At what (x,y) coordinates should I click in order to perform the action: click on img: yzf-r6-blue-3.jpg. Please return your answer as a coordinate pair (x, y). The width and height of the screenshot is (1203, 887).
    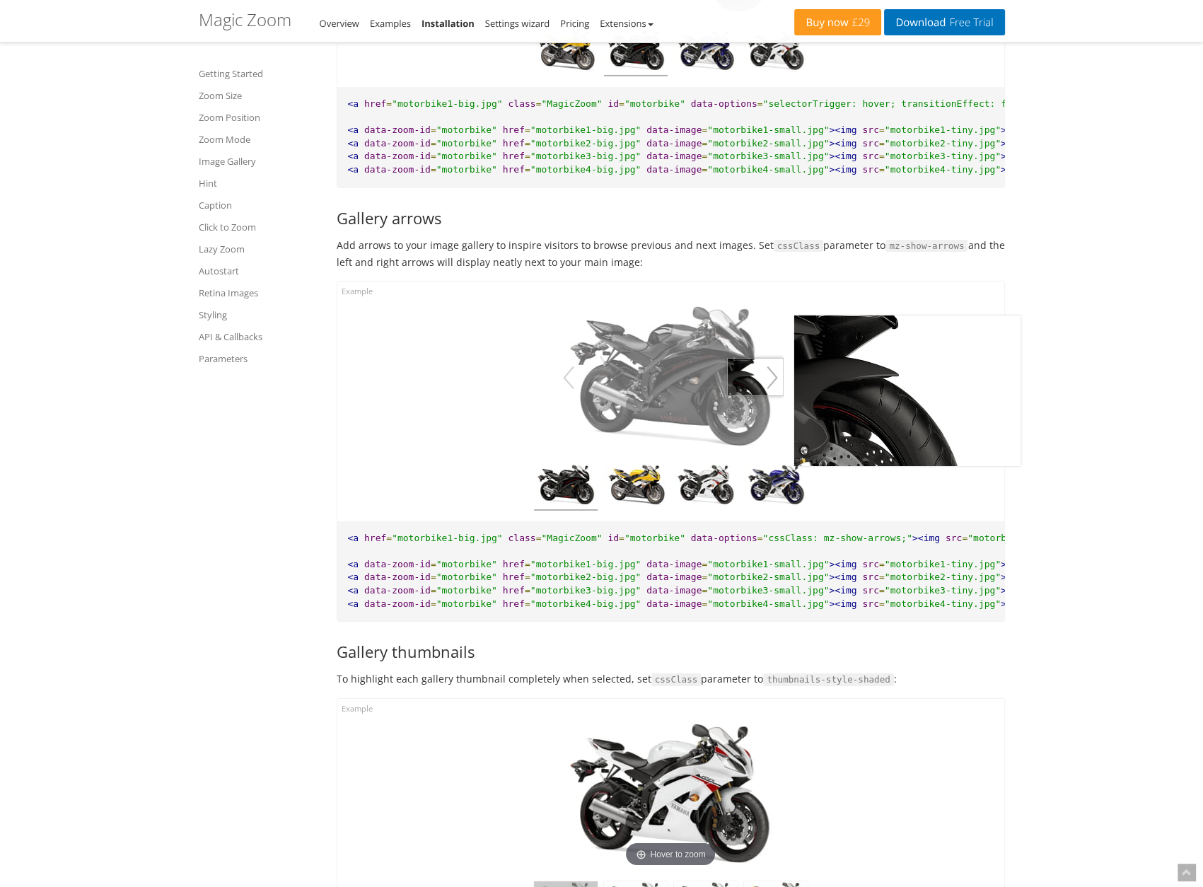
    Looking at the image, I should click on (706, 53).